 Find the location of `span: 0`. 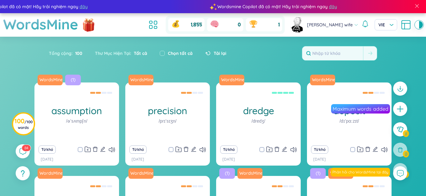

span: 0 is located at coordinates (239, 25).